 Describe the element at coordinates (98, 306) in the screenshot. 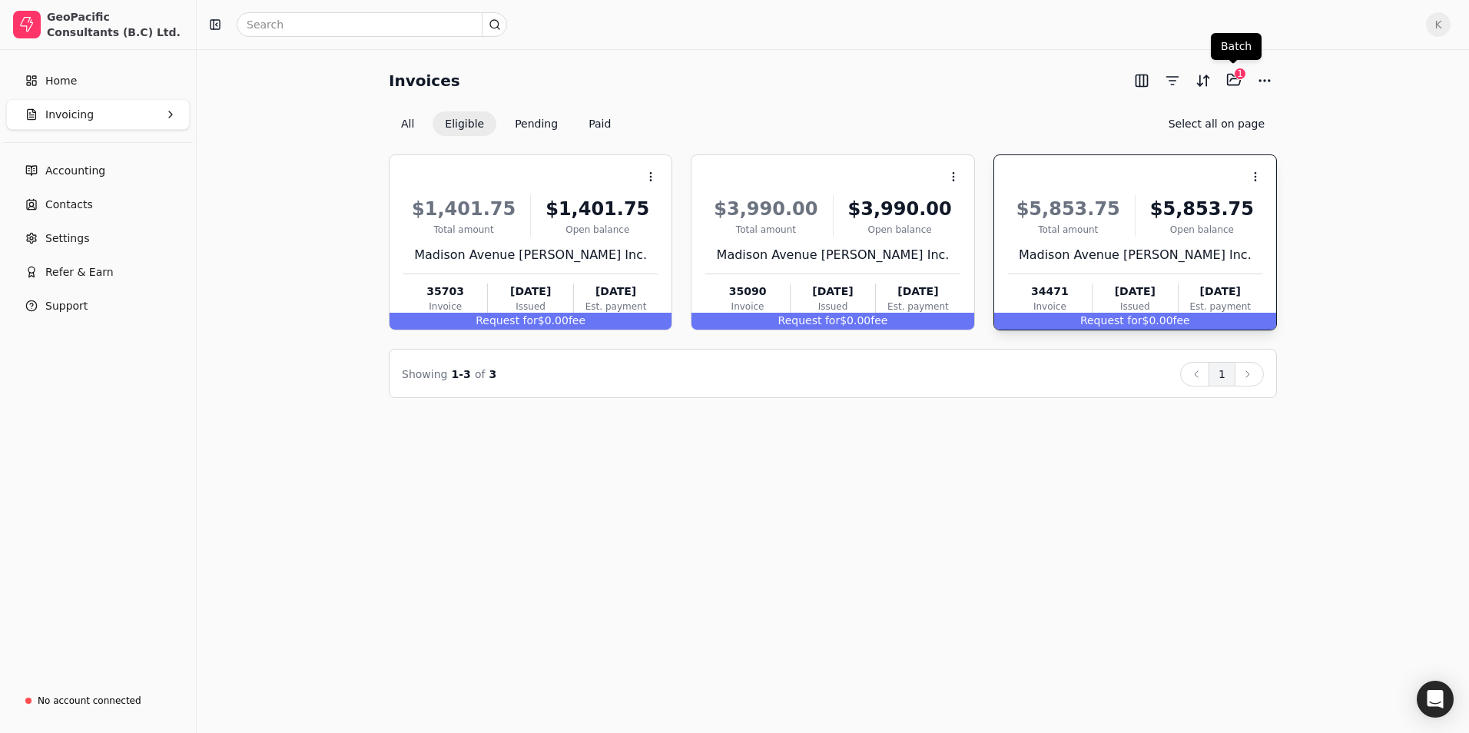

I see `button: Support` at that location.